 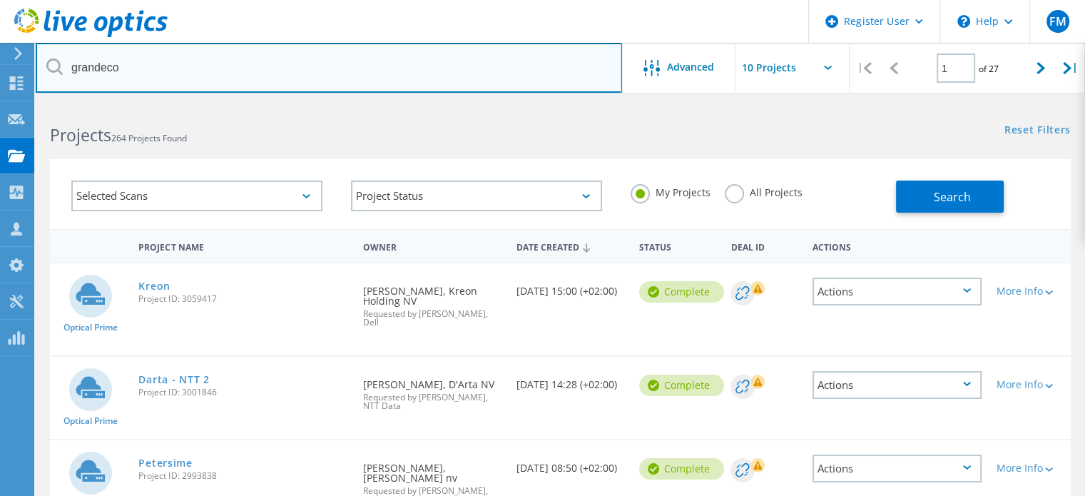 What do you see at coordinates (243, 299) in the screenshot?
I see `span: Project ID: 3059417` at bounding box center [243, 299].